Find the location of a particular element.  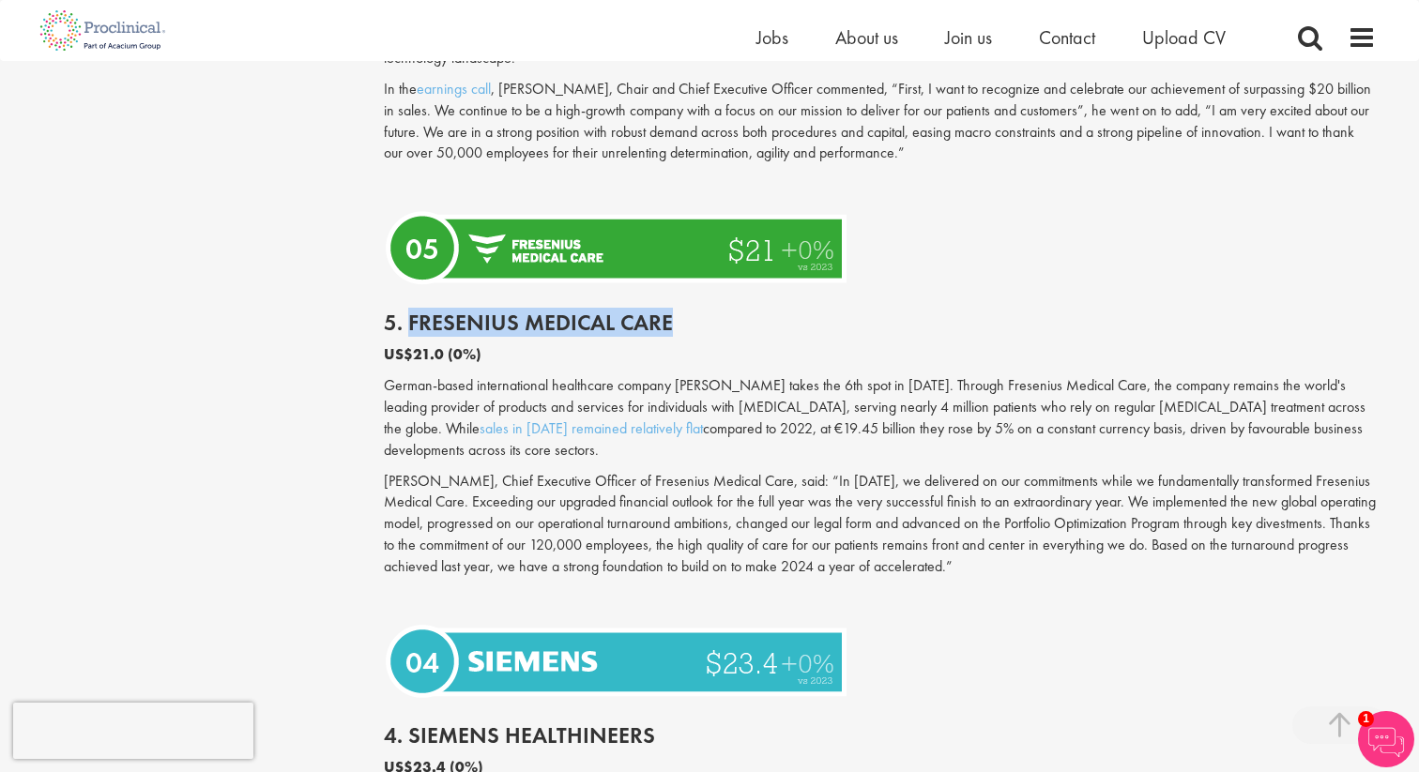

span: 1 is located at coordinates (1366, 719).